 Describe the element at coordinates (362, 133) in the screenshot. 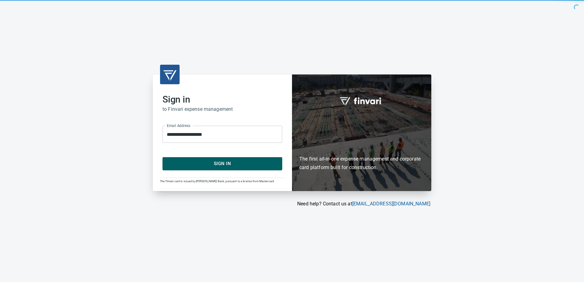

I see `div: Finvari` at that location.